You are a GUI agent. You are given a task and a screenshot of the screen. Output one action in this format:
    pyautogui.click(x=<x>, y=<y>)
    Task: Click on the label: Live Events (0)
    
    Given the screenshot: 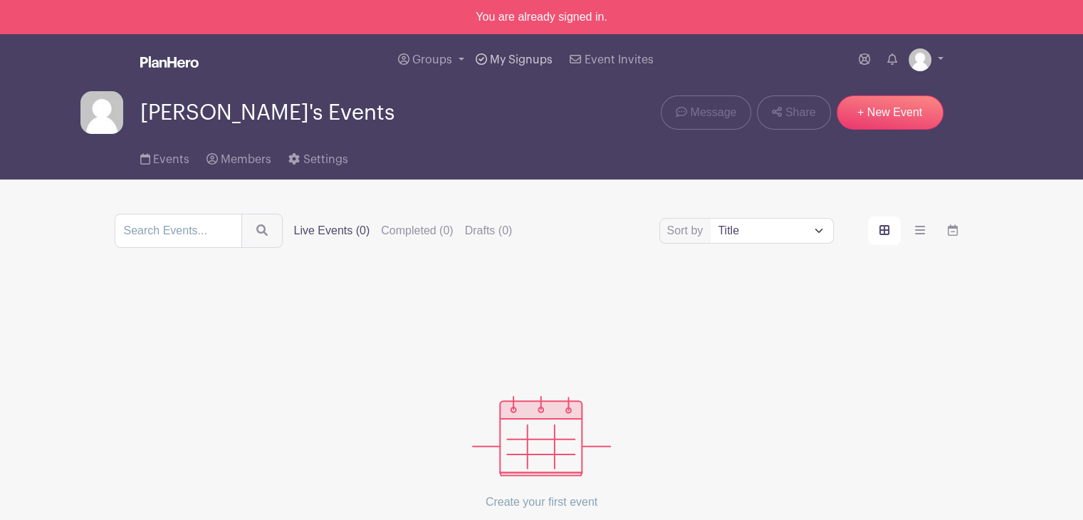 What is the action you would take?
    pyautogui.click(x=332, y=231)
    